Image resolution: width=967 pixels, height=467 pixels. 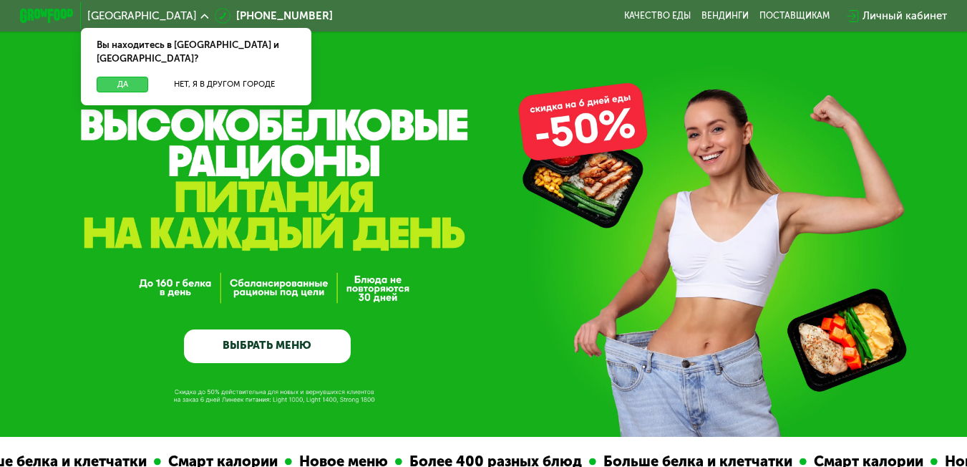 What do you see at coordinates (122, 84) in the screenshot?
I see `button: Да` at bounding box center [122, 84].